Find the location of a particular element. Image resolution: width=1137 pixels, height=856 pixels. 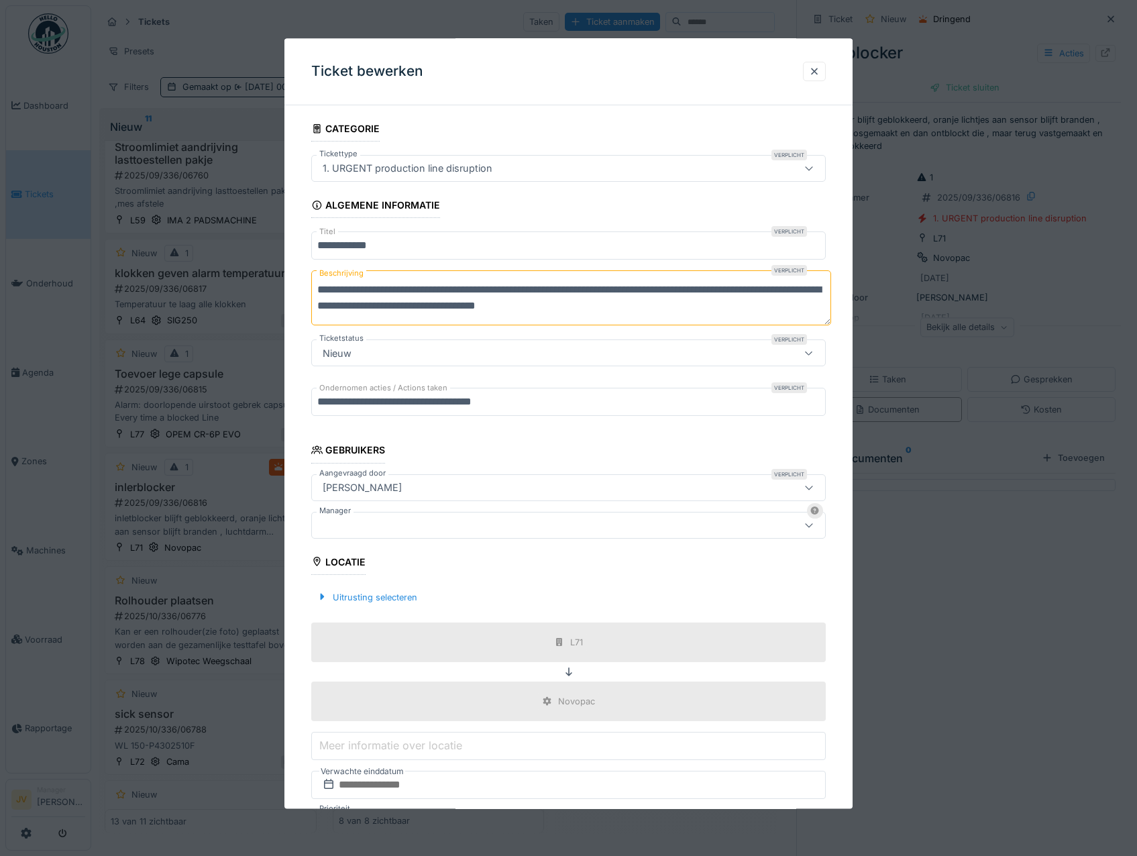

label: Ticketstatus is located at coordinates (341, 339).